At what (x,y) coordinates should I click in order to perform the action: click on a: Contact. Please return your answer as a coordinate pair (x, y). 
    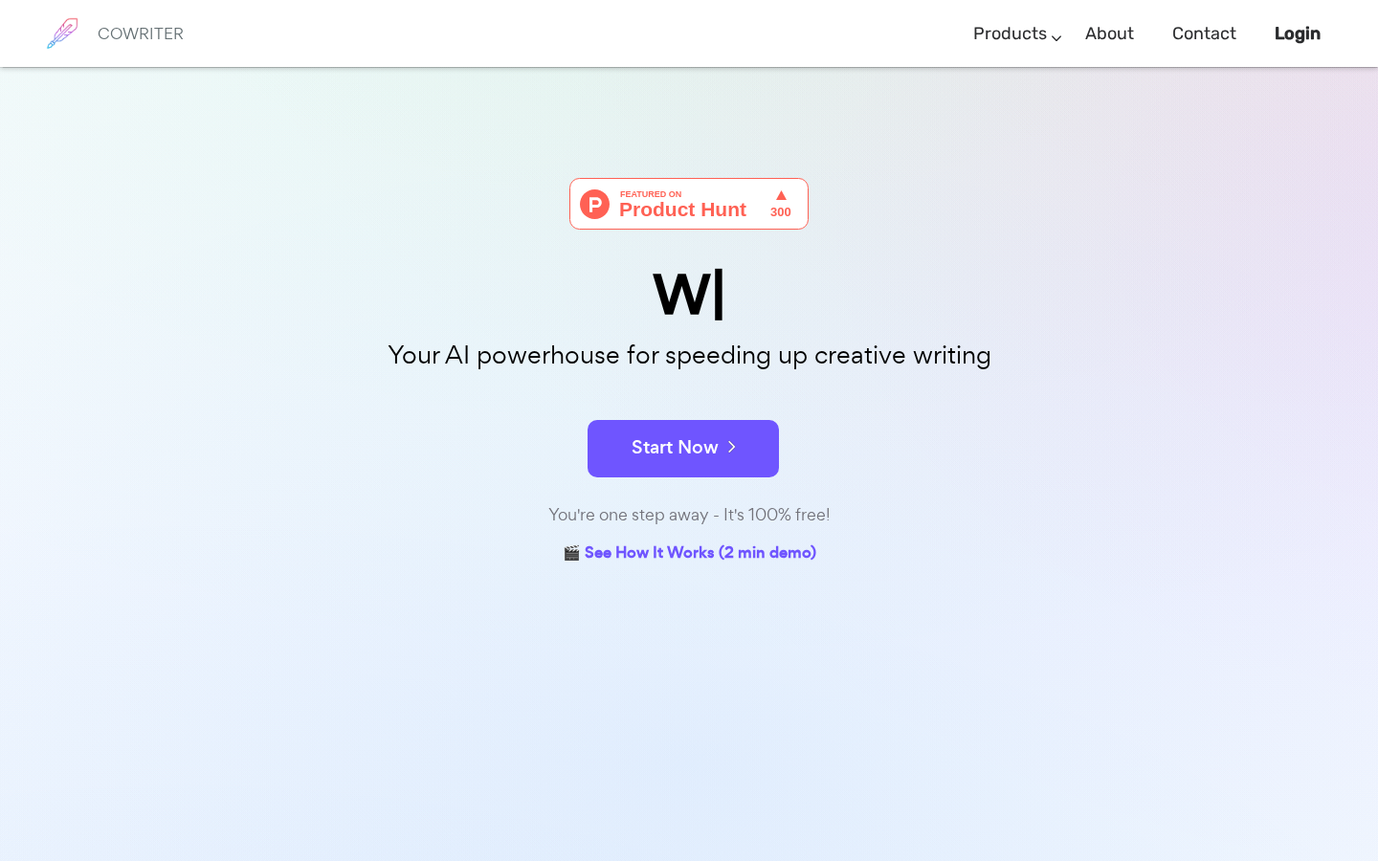
    Looking at the image, I should click on (1203, 33).